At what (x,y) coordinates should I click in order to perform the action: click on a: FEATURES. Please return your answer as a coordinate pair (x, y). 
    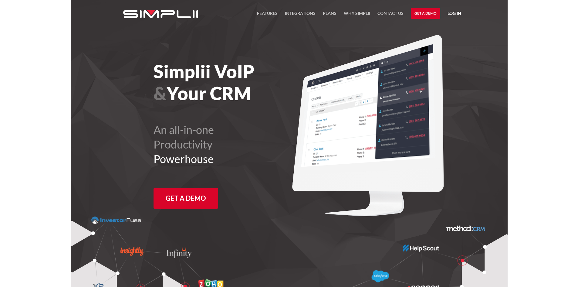
    Looking at the image, I should click on (267, 15).